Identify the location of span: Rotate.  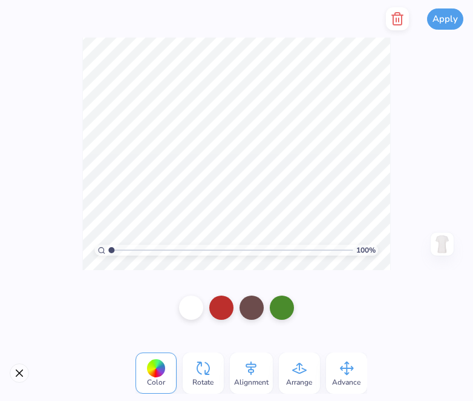
(203, 382).